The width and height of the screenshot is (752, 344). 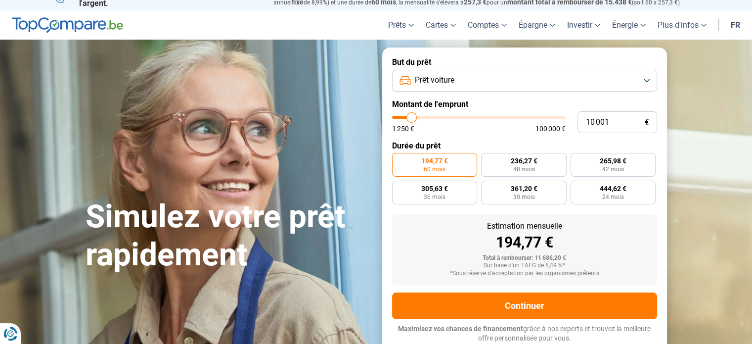 What do you see at coordinates (525, 265) in the screenshot?
I see `div: Sur base d'un TAEG de 6,49 %*` at bounding box center [525, 265].